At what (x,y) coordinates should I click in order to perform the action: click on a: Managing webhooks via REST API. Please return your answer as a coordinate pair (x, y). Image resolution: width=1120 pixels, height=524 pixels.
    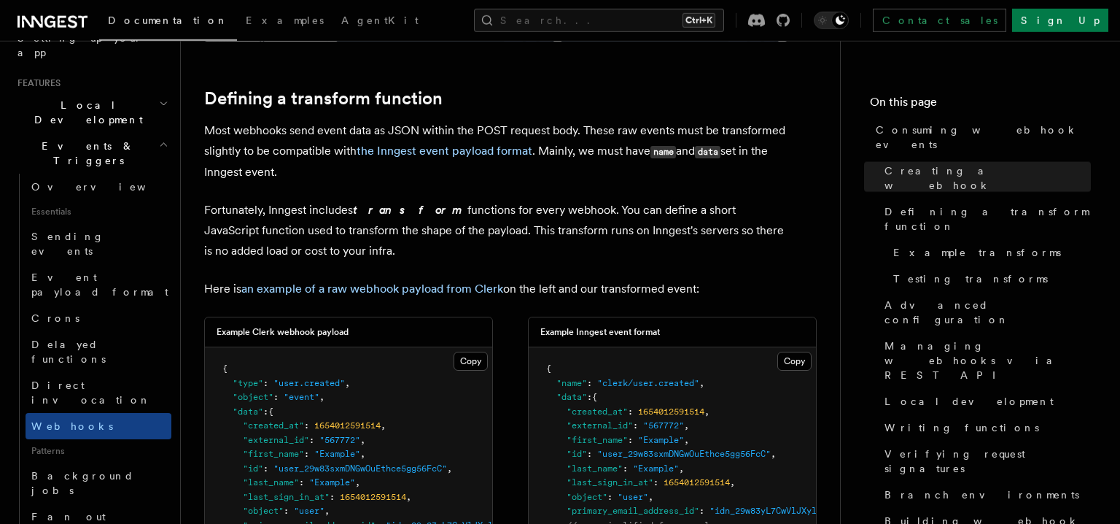
    Looking at the image, I should click on (984, 360).